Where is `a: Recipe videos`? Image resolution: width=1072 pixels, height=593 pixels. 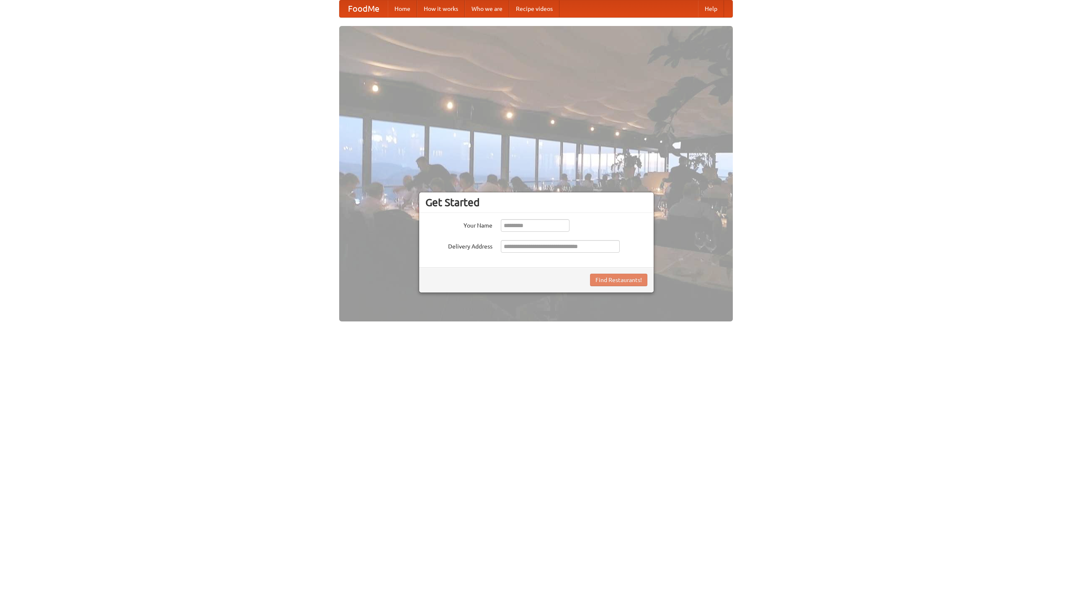
a: Recipe videos is located at coordinates (535, 9).